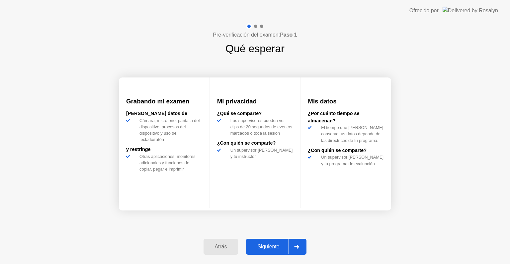  Describe the element at coordinates (255, 114) in the screenshot. I see `div: ¿Qué se comparte?` at that location.